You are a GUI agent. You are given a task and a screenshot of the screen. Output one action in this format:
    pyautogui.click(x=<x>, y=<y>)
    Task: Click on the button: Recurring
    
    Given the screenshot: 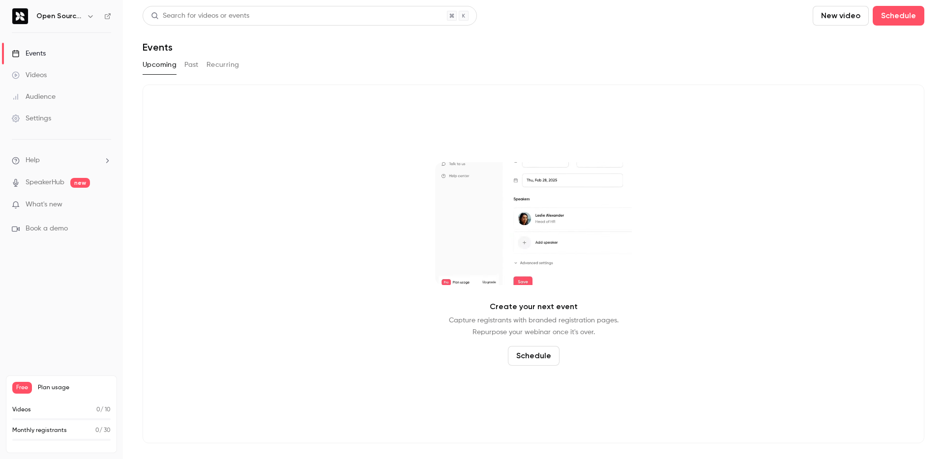 What is the action you would take?
    pyautogui.click(x=223, y=65)
    